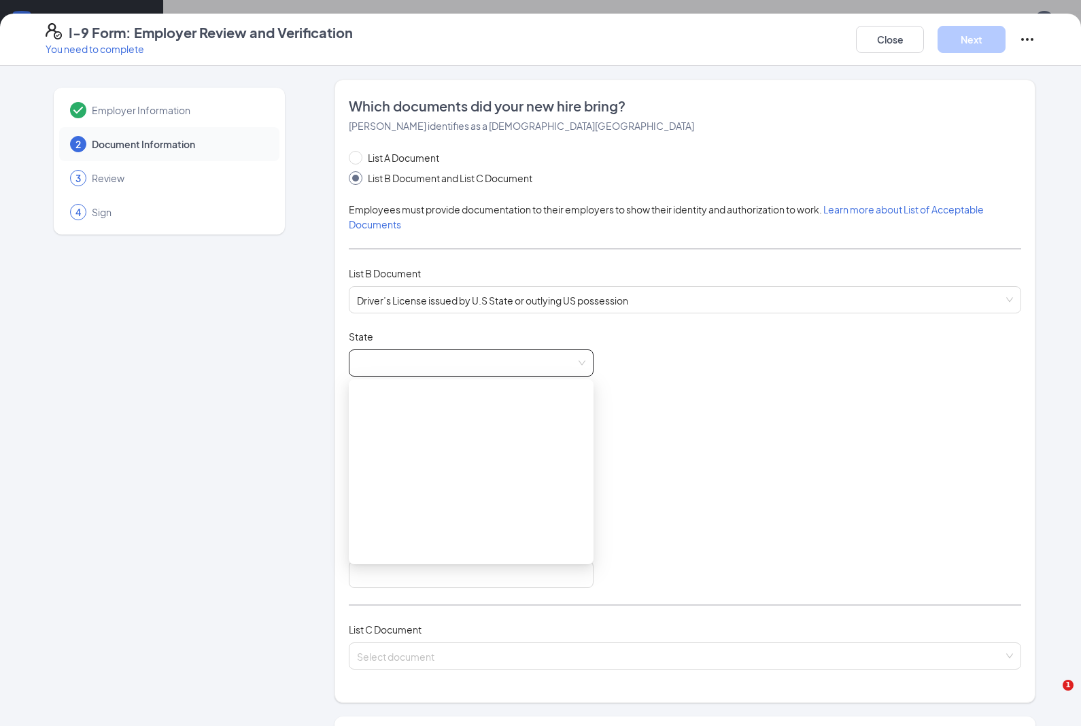 The height and width of the screenshot is (726, 1081). I want to click on span: Review, so click(179, 178).